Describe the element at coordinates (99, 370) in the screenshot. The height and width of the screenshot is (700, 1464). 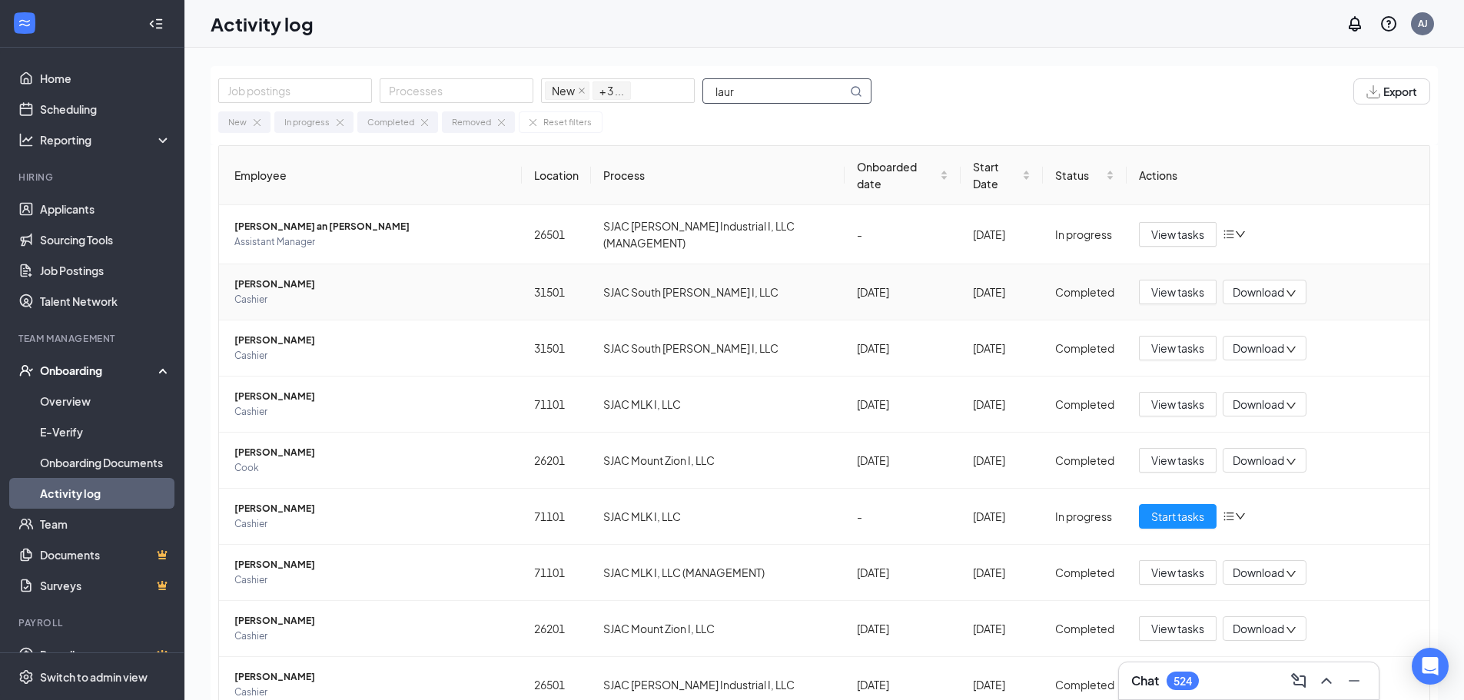
I see `div: Onboarding` at that location.